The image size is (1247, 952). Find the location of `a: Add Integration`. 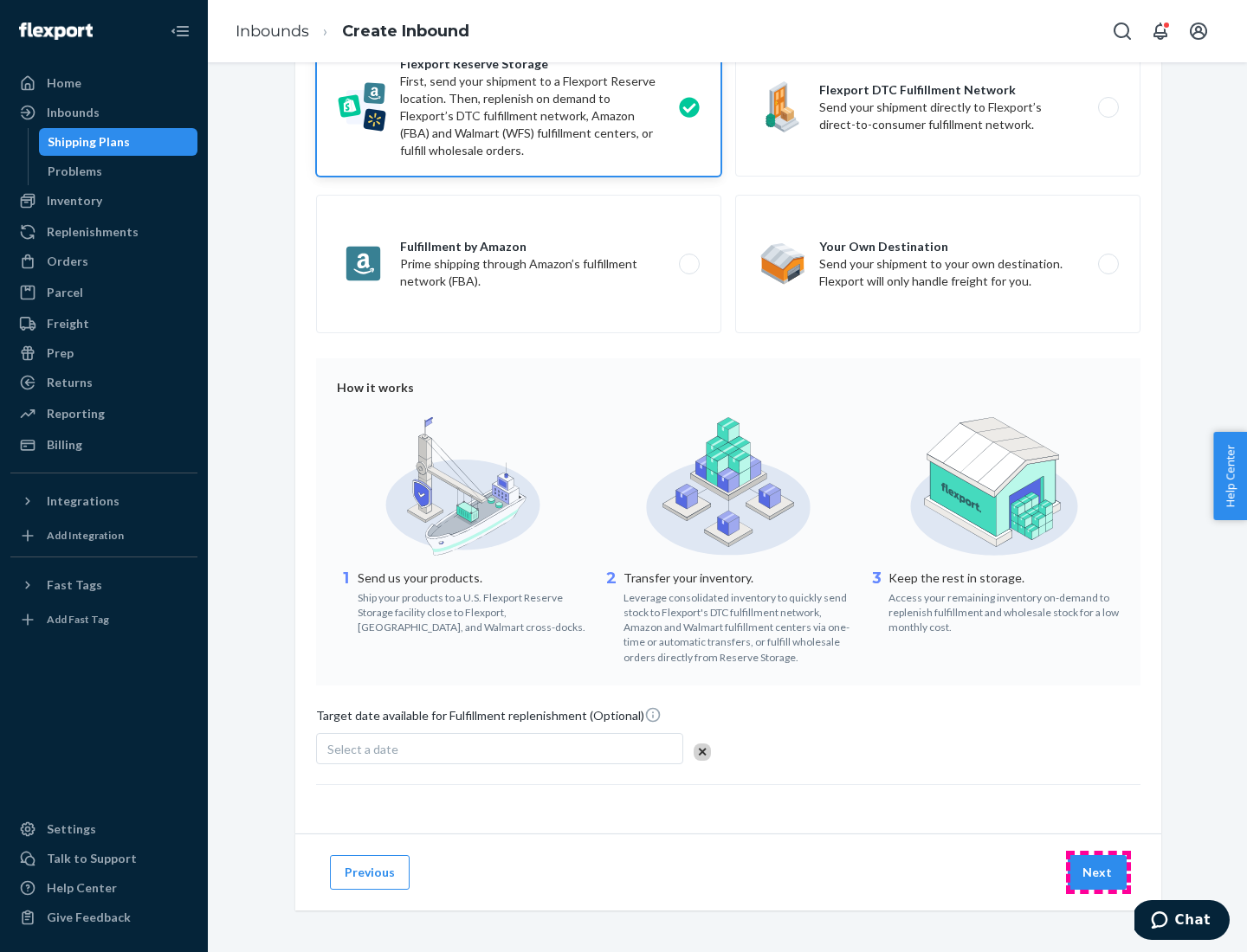

a: Add Integration is located at coordinates (104, 536).